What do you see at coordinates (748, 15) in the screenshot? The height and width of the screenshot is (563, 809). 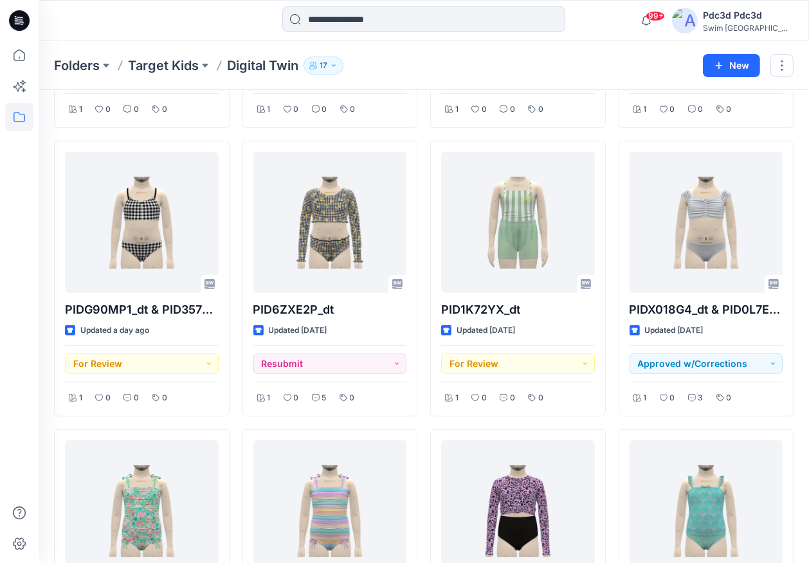 I see `div: Pdc3d Pdc3d` at bounding box center [748, 15].